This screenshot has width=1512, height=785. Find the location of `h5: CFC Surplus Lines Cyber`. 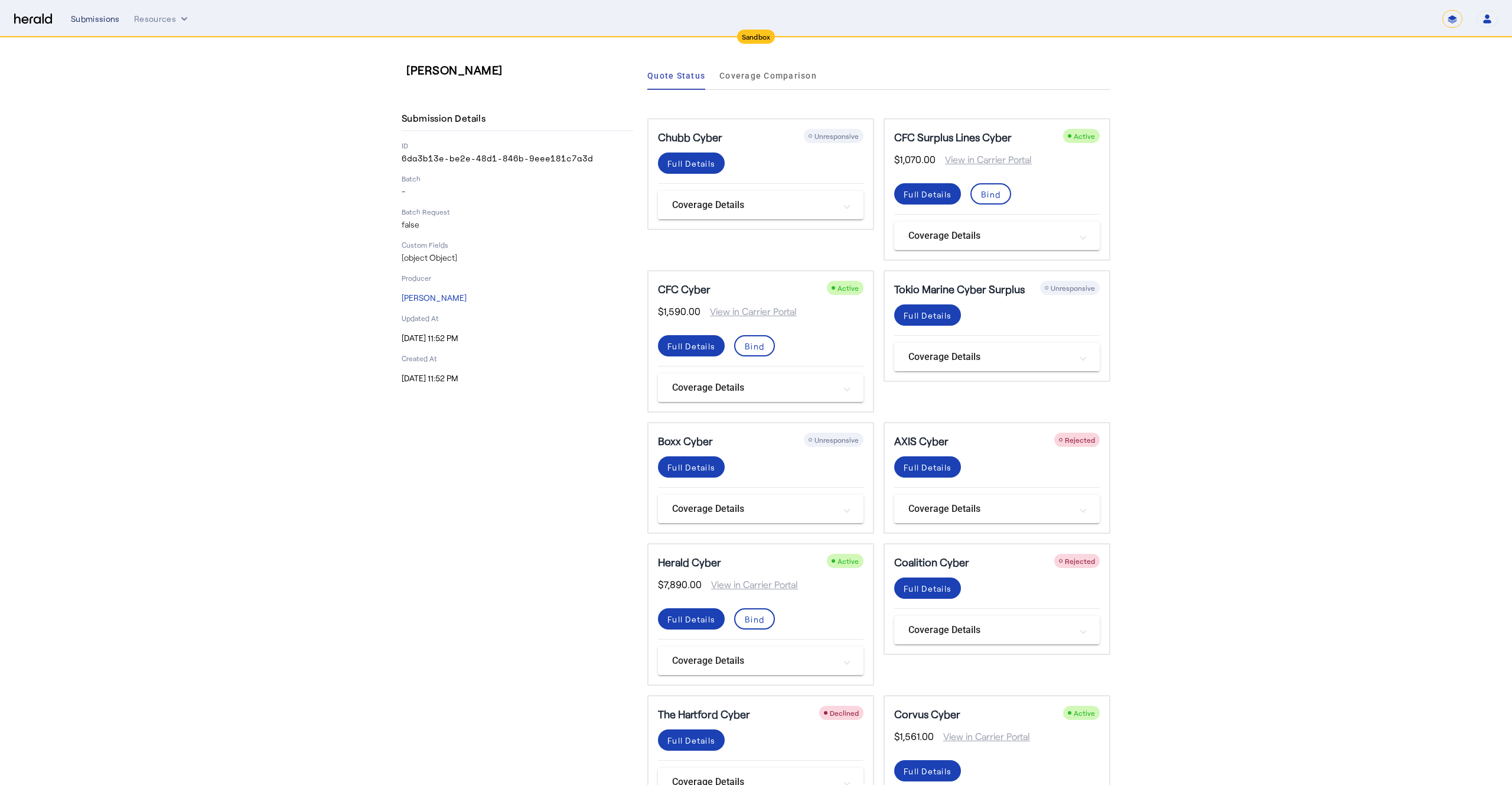

h5: CFC Surplus Lines Cyber is located at coordinates (953, 137).